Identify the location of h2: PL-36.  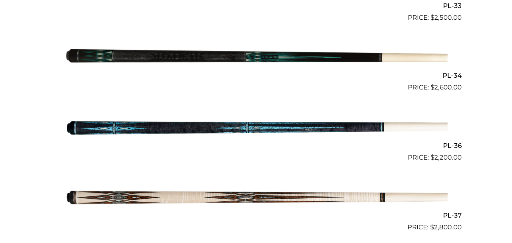
(256, 145).